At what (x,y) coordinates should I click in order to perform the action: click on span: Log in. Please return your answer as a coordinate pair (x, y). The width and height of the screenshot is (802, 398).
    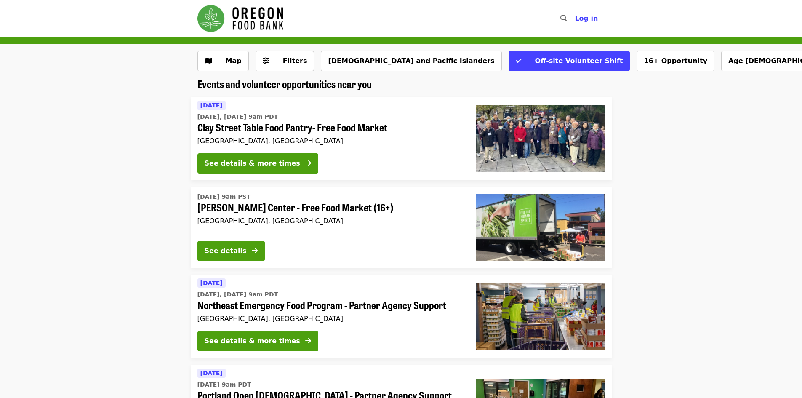
    Looking at the image, I should click on (586, 18).